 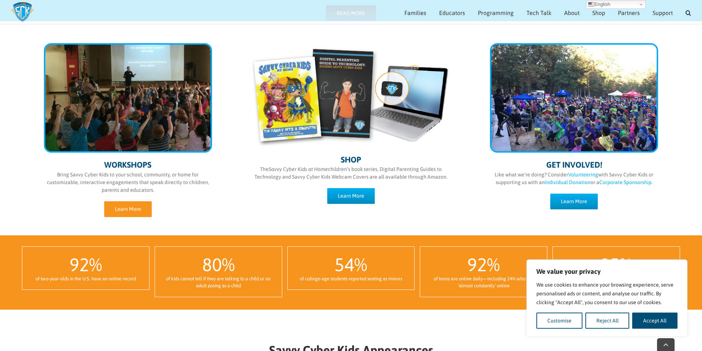 I want to click on span: Programming, so click(x=496, y=13).